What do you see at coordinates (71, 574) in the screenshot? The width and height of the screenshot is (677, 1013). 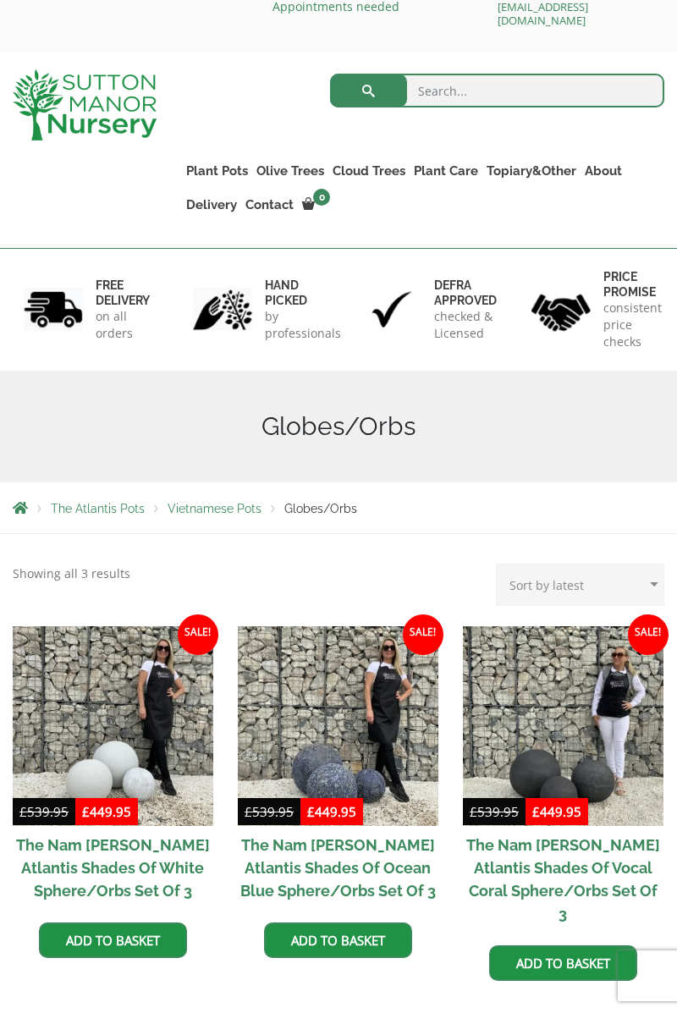 I see `p: Showing all 3 results` at bounding box center [71, 574].